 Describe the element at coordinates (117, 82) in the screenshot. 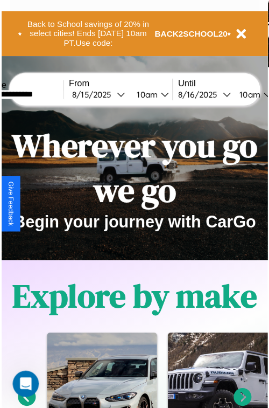

I see `label: From` at that location.